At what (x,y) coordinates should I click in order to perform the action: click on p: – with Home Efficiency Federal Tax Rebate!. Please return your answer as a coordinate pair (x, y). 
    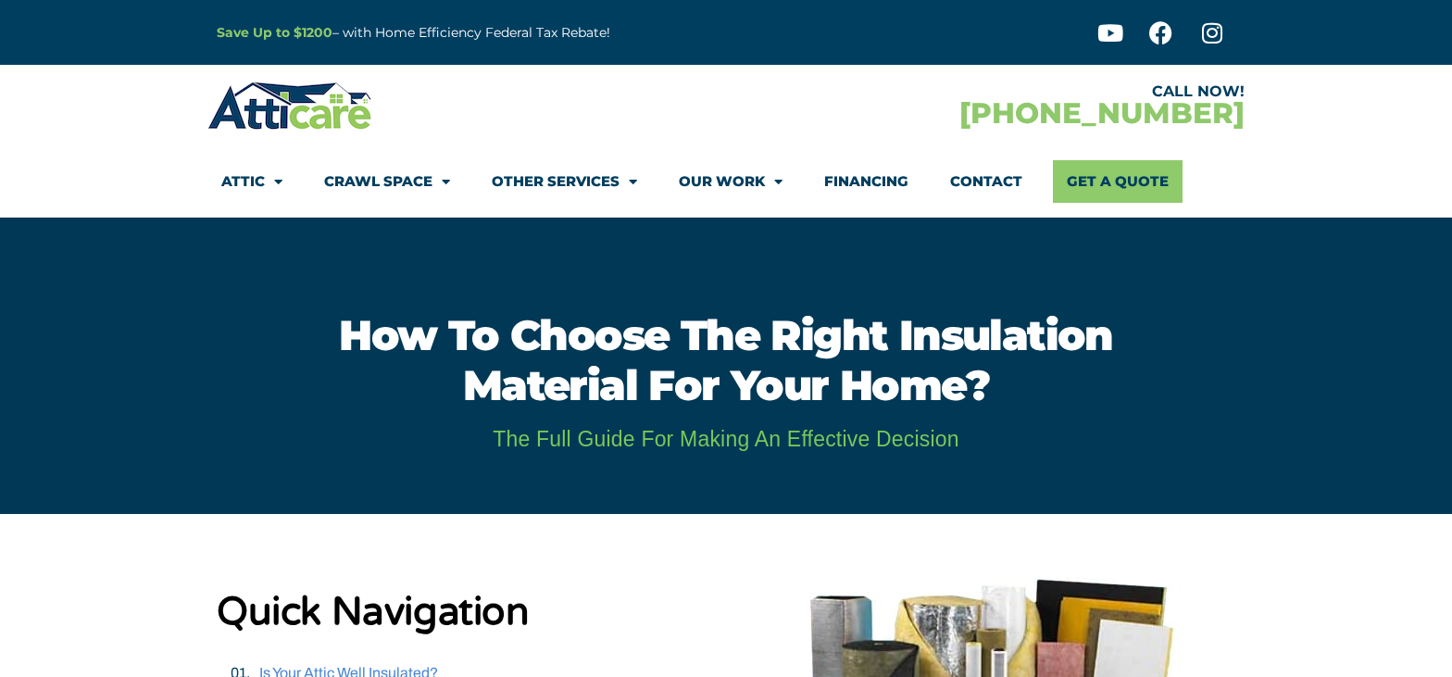
    Looking at the image, I should click on (517, 32).